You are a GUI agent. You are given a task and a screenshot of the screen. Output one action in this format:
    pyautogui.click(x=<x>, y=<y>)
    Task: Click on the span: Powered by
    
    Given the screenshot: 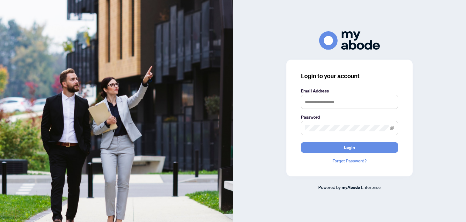 What is the action you would take?
    pyautogui.click(x=330, y=187)
    